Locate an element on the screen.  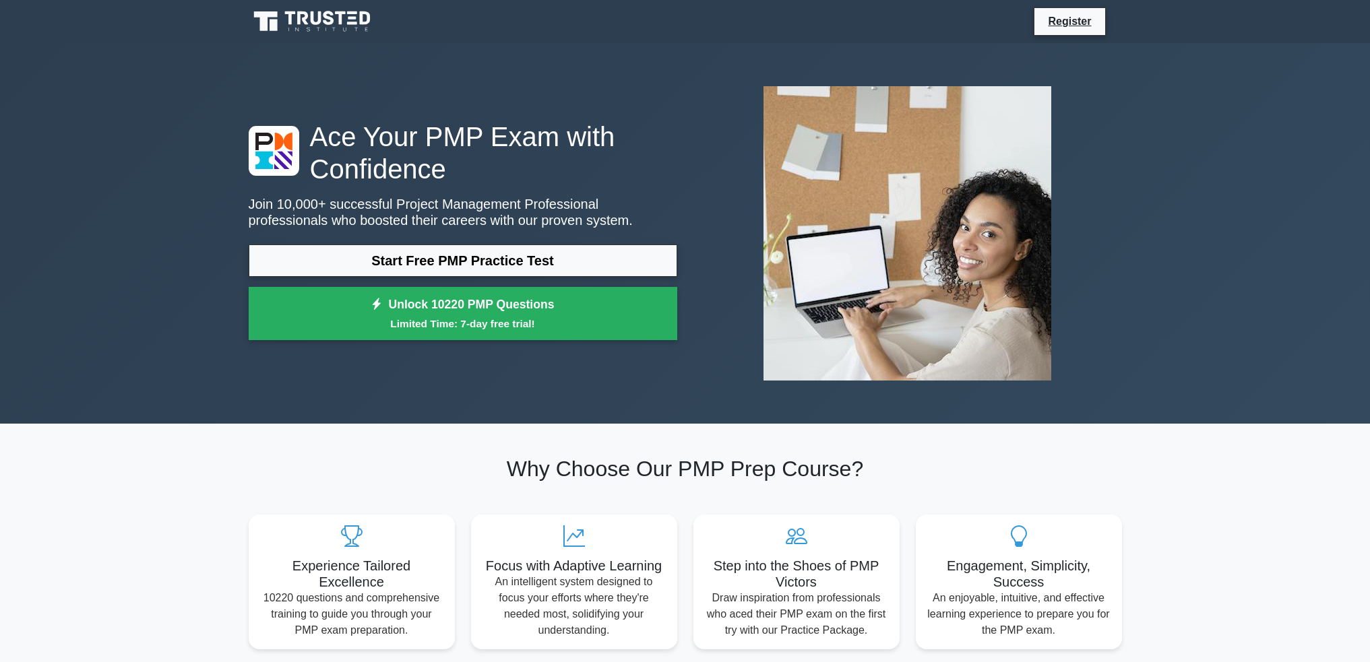
p: Draw inspiration from professionals who aced their PMP exam on the first try with our Practice Pa... is located at coordinates (796, 615).